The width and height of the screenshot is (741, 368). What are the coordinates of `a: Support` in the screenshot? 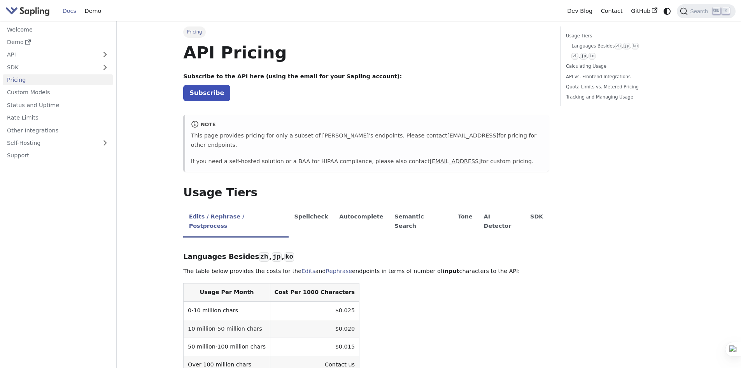 It's located at (58, 155).